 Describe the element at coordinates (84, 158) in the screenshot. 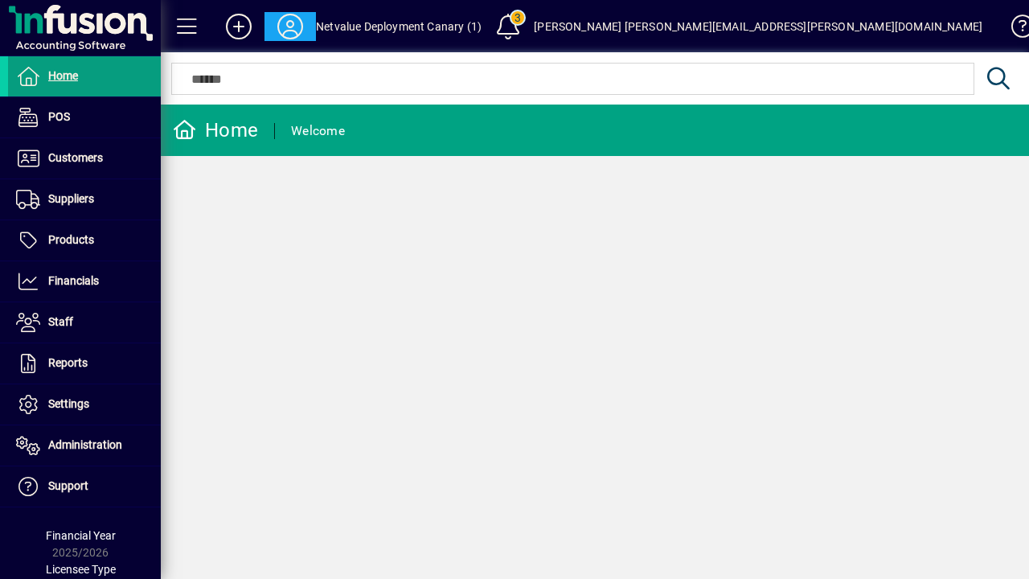

I see `a: Customers` at that location.